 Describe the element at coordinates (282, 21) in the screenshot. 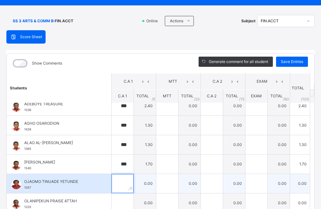

I see `div: FIN.ACCT` at that location.